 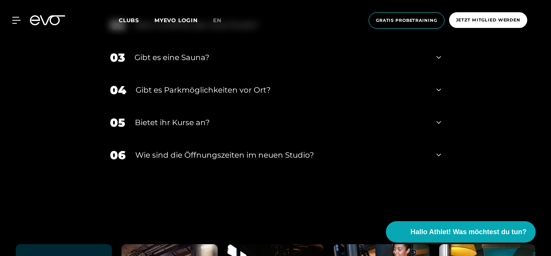 What do you see at coordinates (488, 20) in the screenshot?
I see `a: Jetzt Mitglied werden` at bounding box center [488, 20].